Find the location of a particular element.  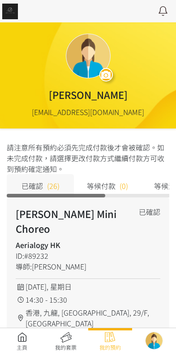

span: 已確認 is located at coordinates (32, 186).